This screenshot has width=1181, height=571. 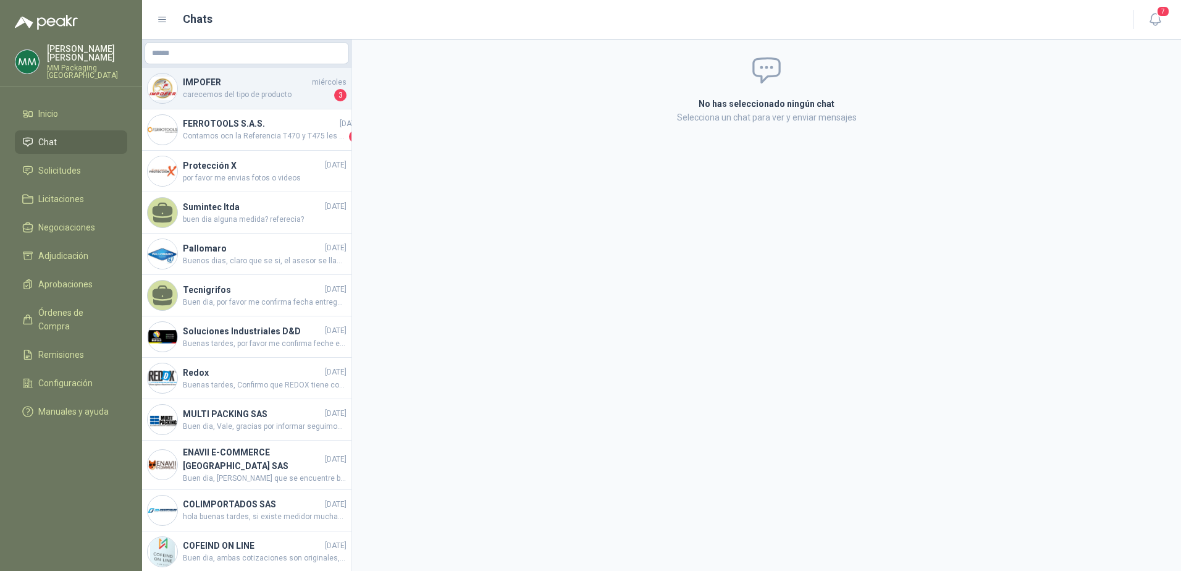 What do you see at coordinates (329, 82) in the screenshot?
I see `span: miércoles` at bounding box center [329, 82].